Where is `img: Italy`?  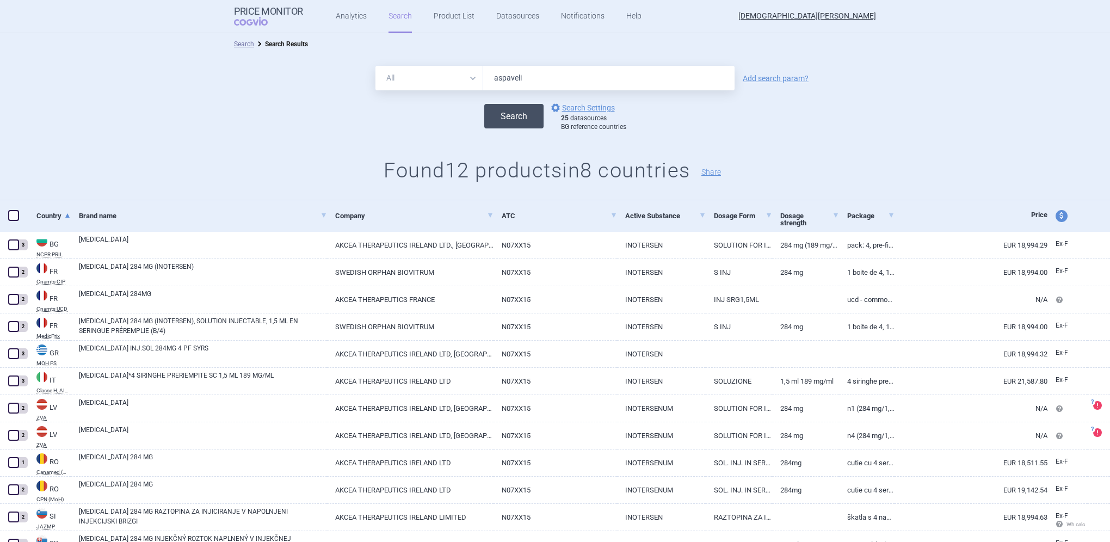
img: Italy is located at coordinates (42, 377).